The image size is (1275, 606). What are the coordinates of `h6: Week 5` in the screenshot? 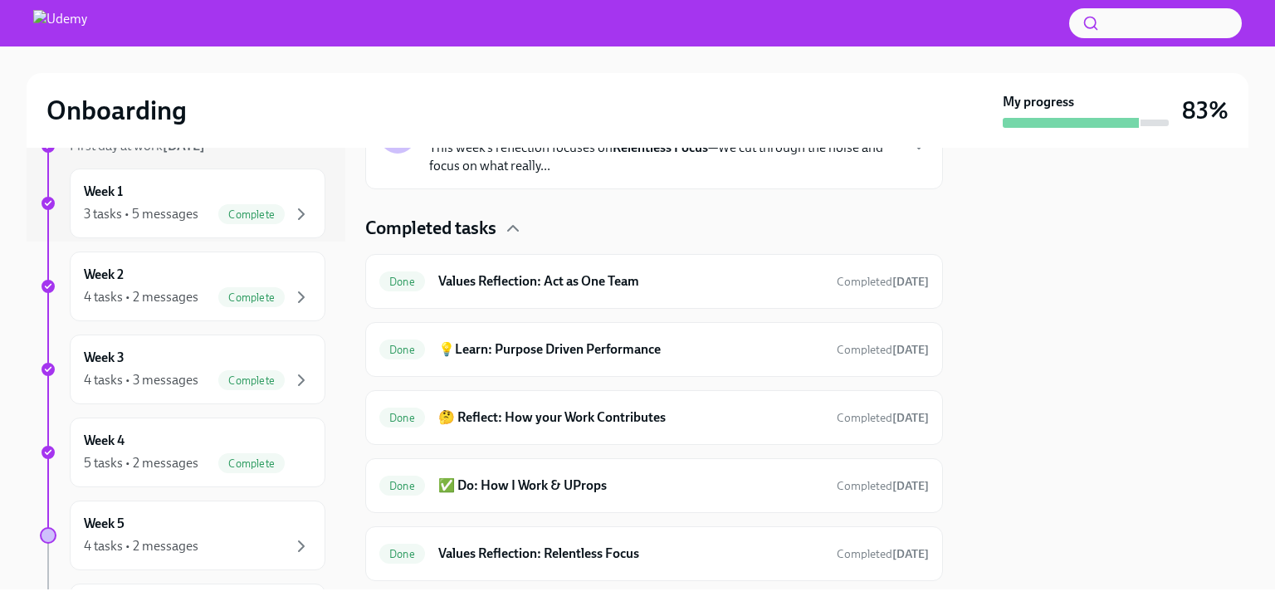 It's located at (104, 524).